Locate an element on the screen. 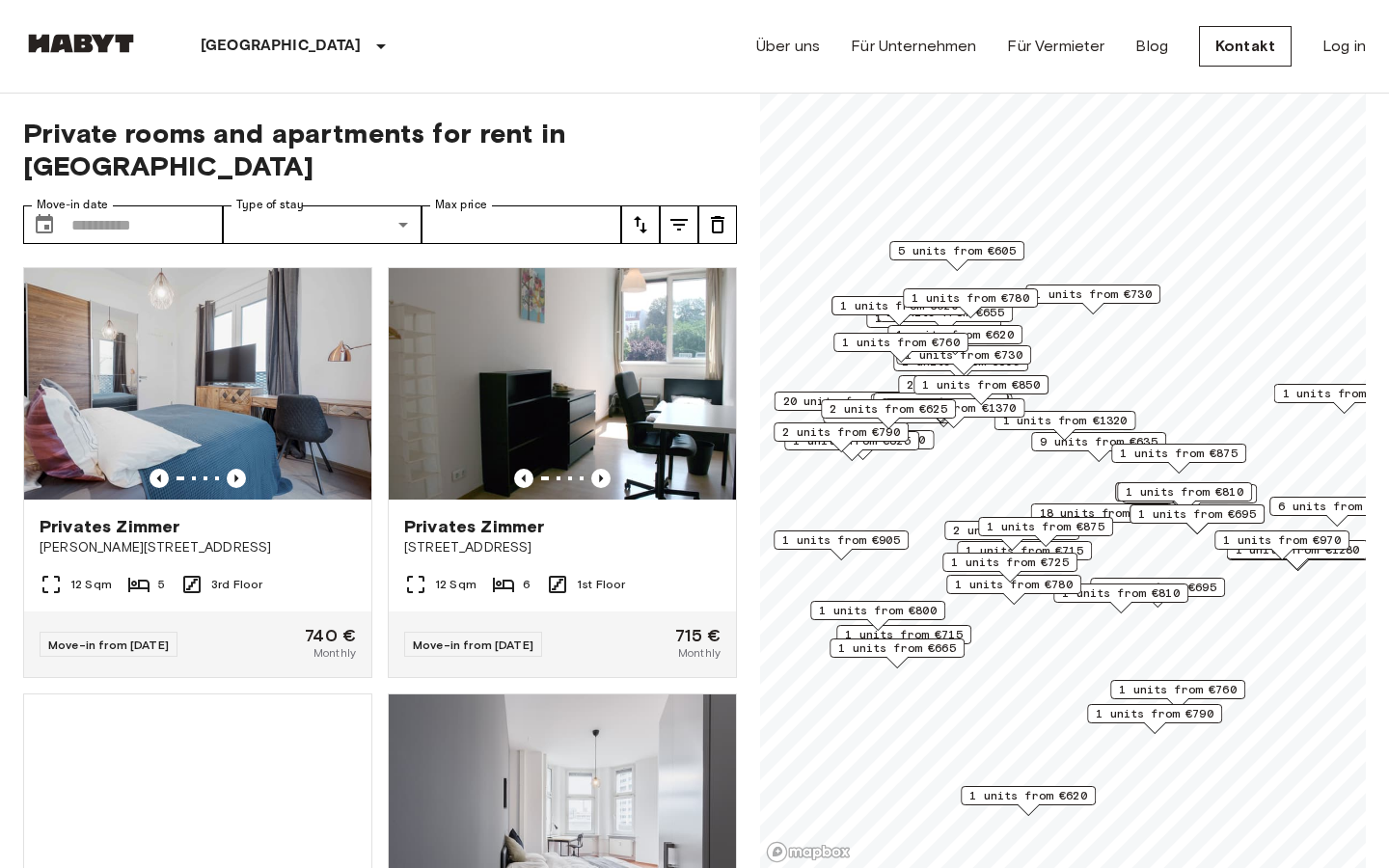 The width and height of the screenshot is (1389, 868). span: 1 units from €725 is located at coordinates (1010, 562).